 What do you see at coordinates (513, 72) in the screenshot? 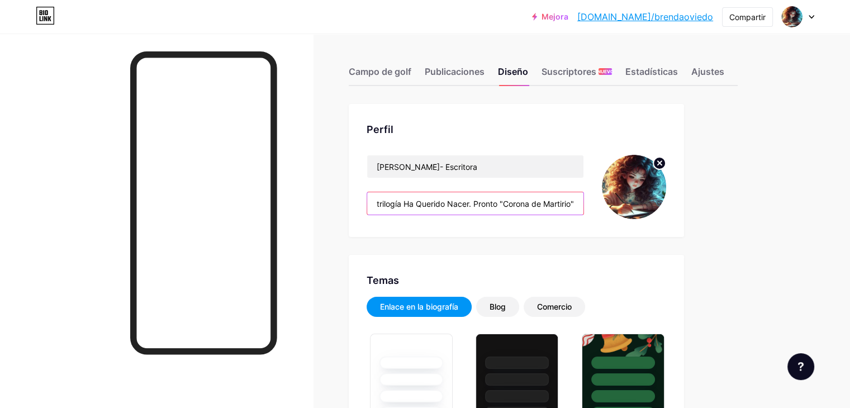
I see `font: Diseño` at bounding box center [513, 72].